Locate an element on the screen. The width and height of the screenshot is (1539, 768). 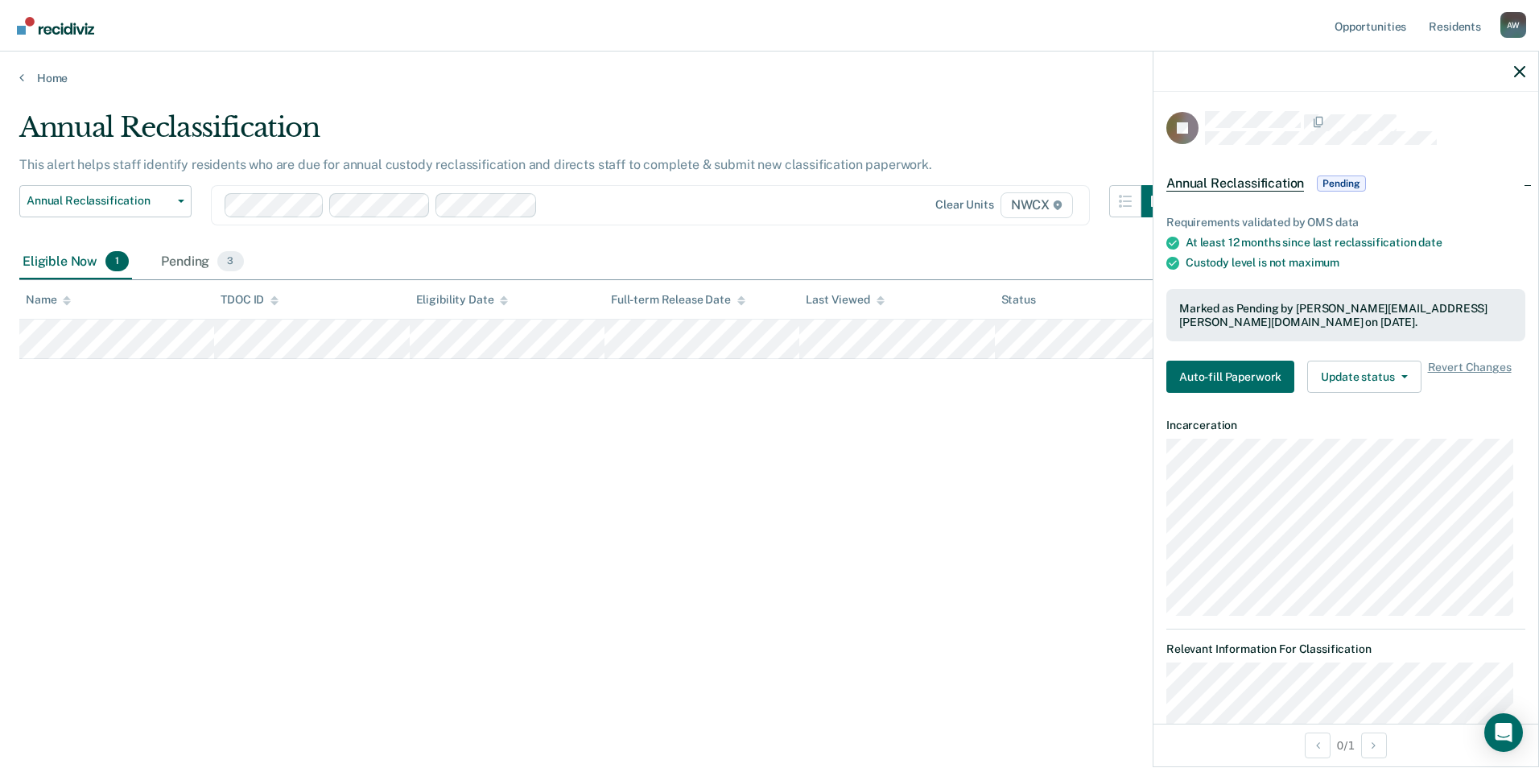
div: Name is located at coordinates (48, 299).